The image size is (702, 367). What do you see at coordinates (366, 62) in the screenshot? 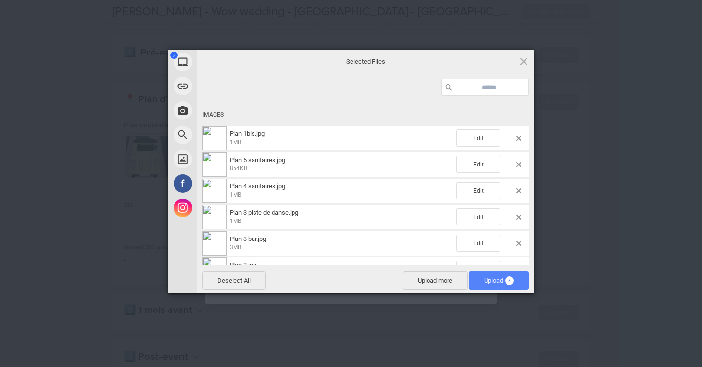
I see `span: Selected Files` at bounding box center [366, 62].